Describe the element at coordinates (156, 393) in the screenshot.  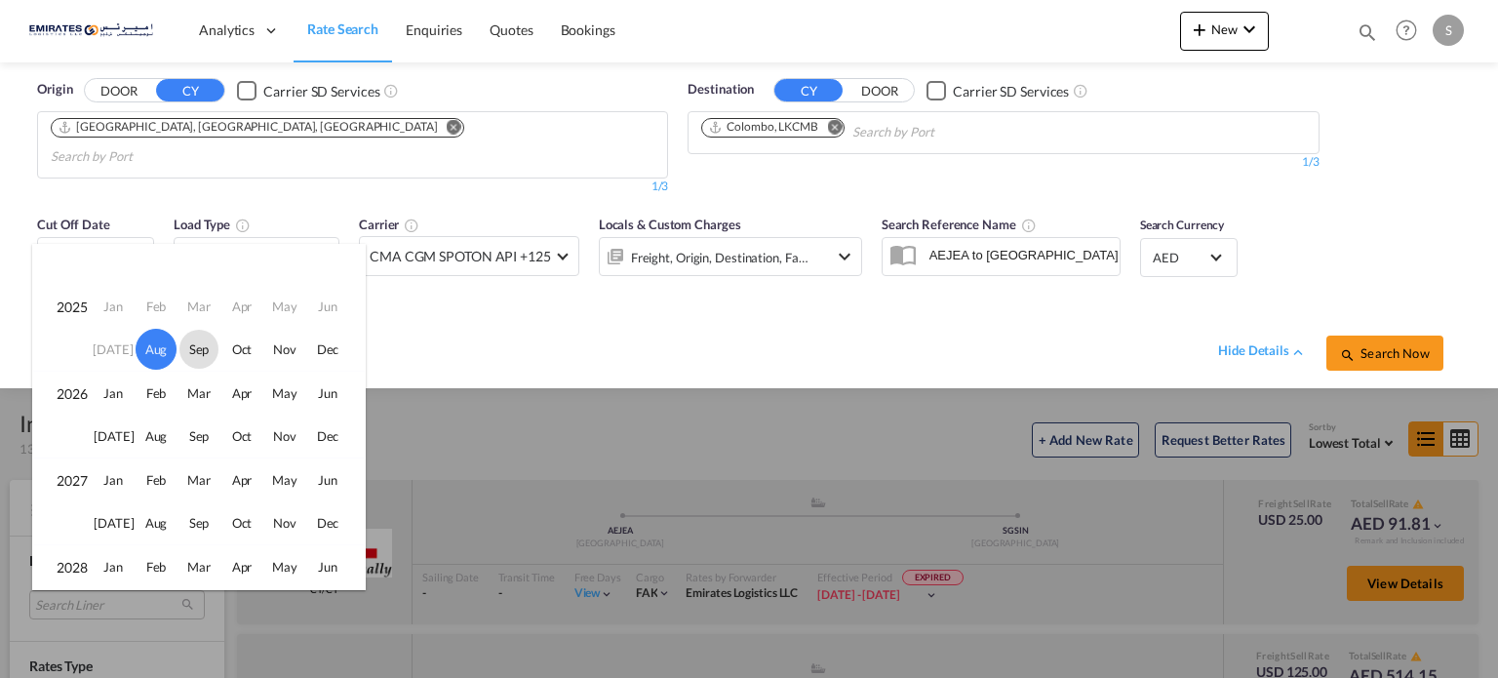
I see `td: February 2026` at that location.